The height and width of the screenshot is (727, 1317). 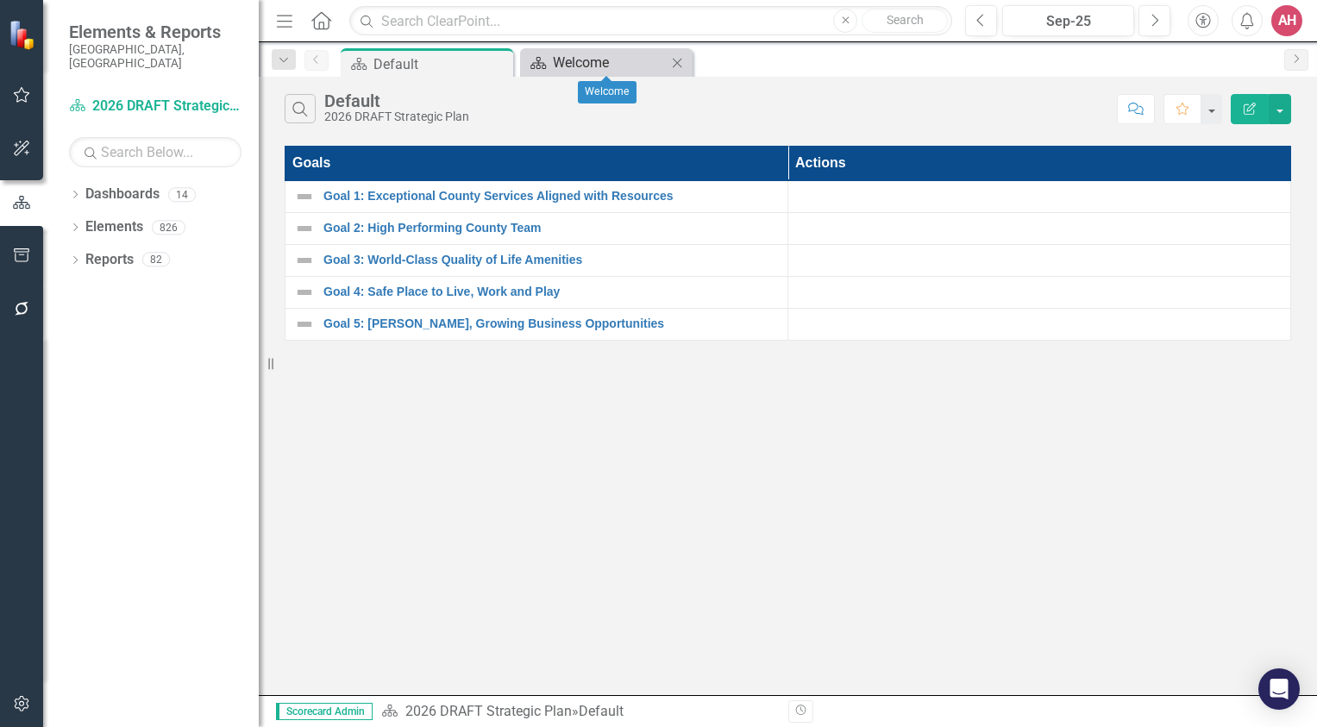 I want to click on button: AH, so click(x=1287, y=21).